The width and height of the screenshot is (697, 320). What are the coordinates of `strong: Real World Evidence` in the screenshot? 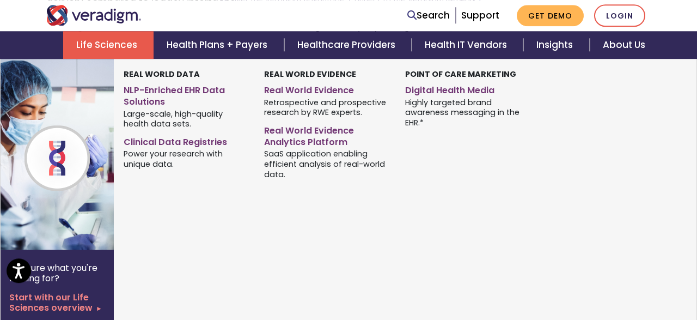 It's located at (310, 74).